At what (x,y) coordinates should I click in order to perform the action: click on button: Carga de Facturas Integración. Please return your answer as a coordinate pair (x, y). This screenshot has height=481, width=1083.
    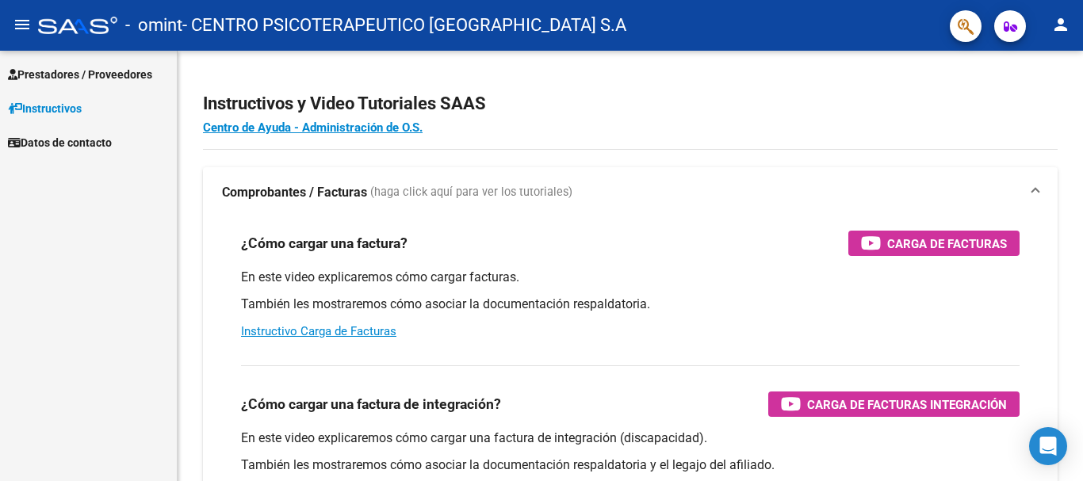
    Looking at the image, I should click on (894, 404).